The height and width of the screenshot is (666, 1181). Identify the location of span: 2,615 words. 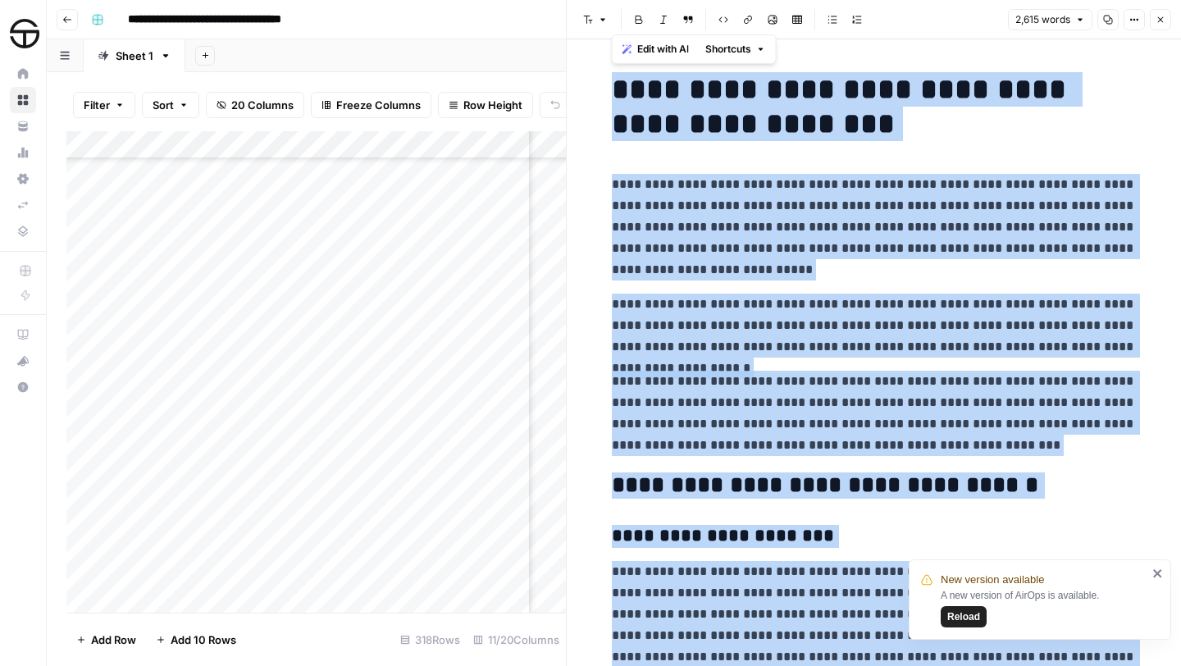
(1043, 20).